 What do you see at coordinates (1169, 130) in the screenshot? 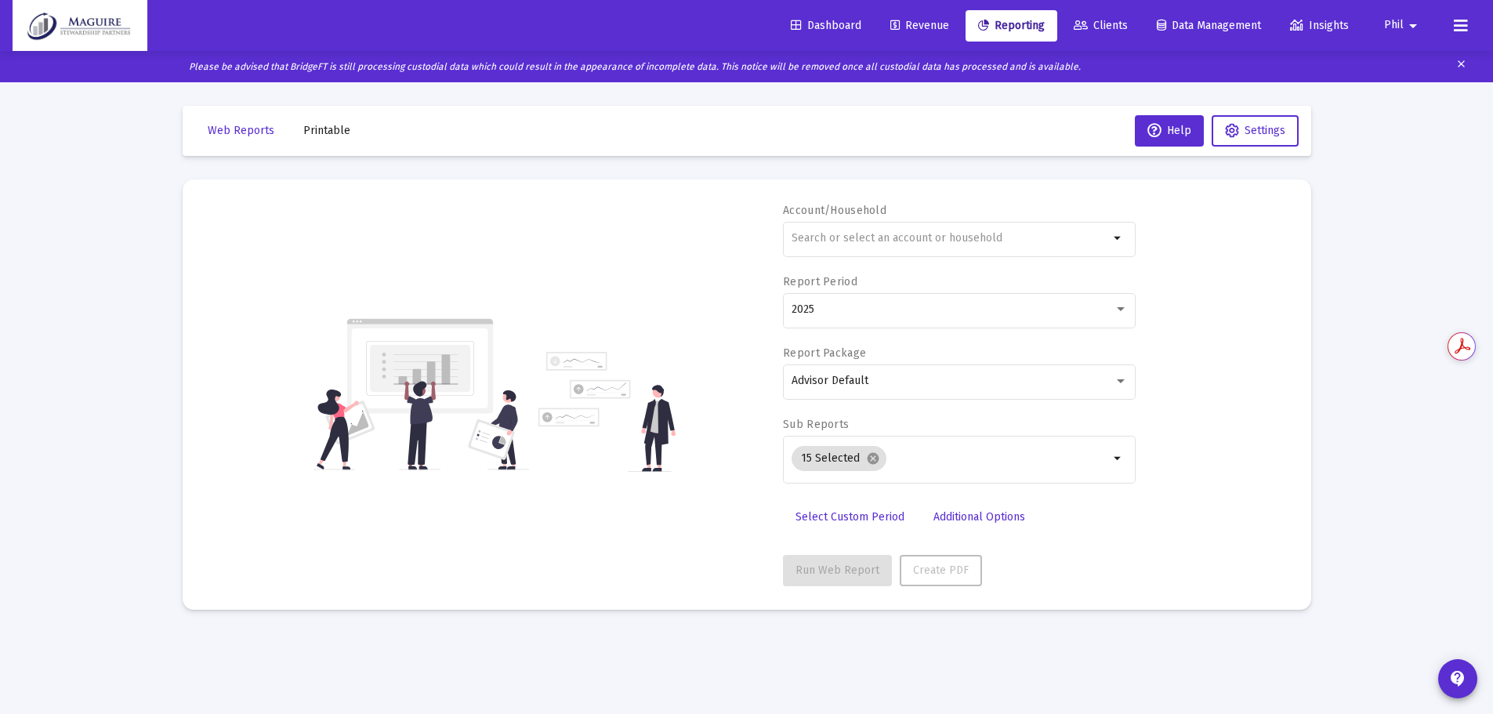
I see `span: Help` at bounding box center [1169, 130].